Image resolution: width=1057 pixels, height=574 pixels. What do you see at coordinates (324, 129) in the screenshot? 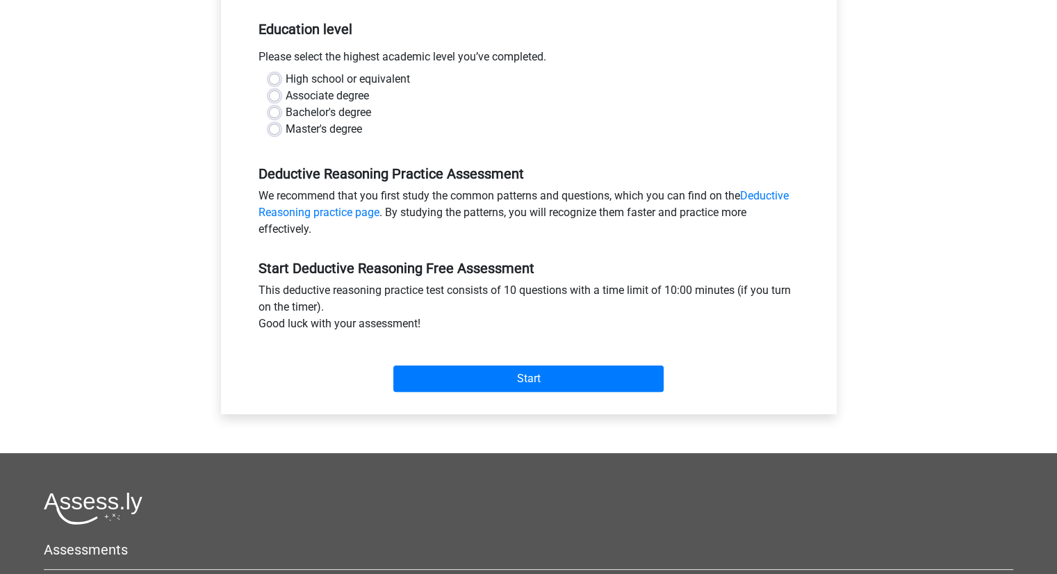
I see `label: Master's degree` at bounding box center [324, 129].